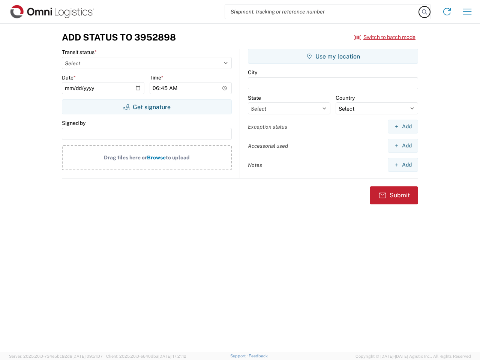  What do you see at coordinates (119, 37) in the screenshot?
I see `h3: Add Status to 3952898` at bounding box center [119, 37].